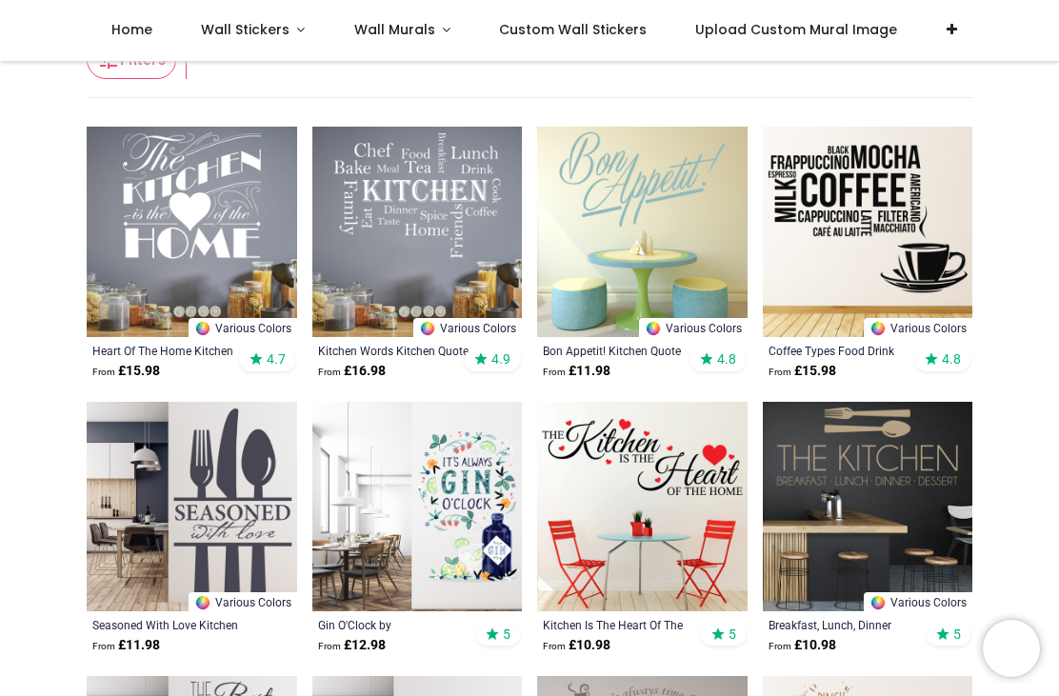 This screenshot has height=696, width=1059. I want to click on a: Bon Appetit! Kitchen Quote, so click(622, 350).